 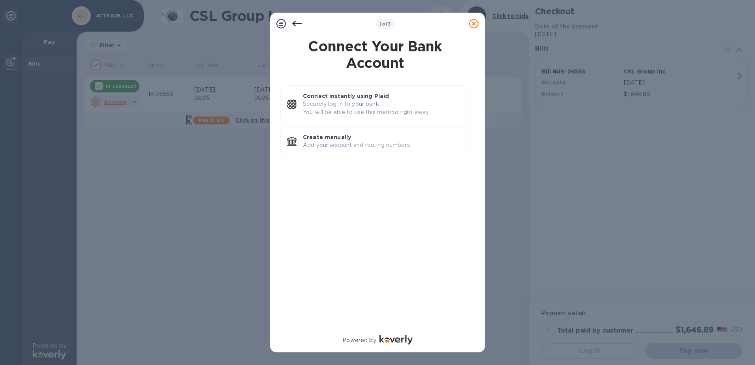 I want to click on p: Add your account and routing numbers., so click(x=383, y=145).